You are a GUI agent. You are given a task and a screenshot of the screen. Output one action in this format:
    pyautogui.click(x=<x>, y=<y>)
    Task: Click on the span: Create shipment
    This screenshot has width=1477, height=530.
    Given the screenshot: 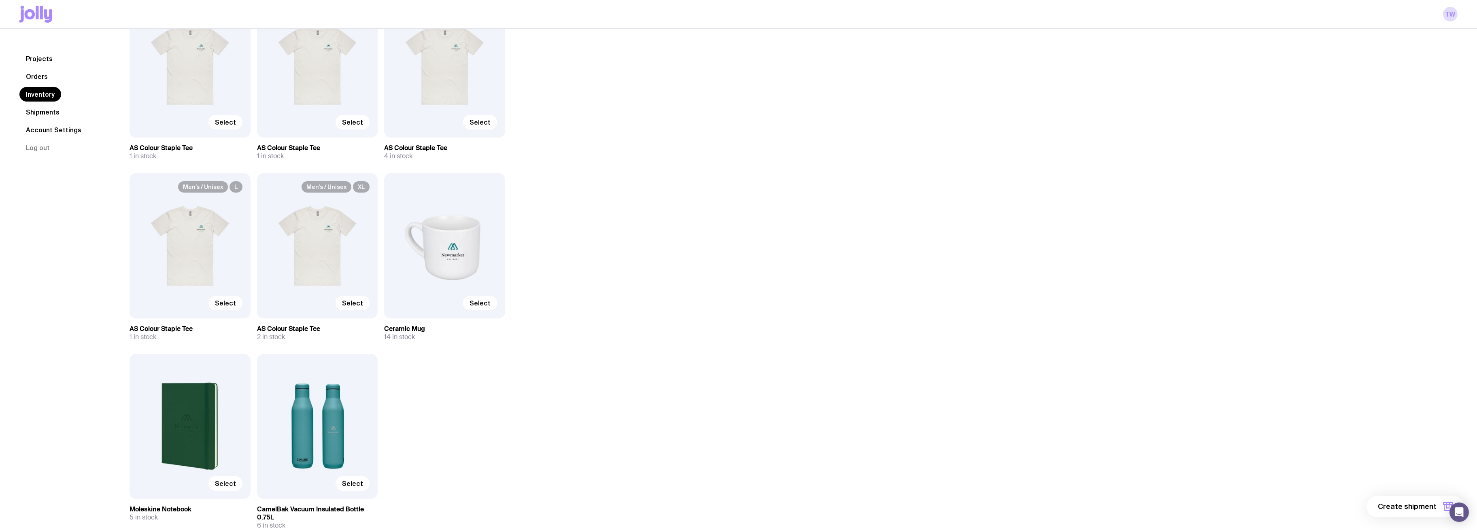 What is the action you would take?
    pyautogui.click(x=1407, y=507)
    